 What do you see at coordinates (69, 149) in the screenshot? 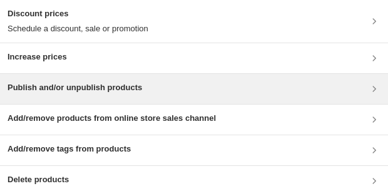
I see `h3: Add/remove tags from products` at bounding box center [69, 149].